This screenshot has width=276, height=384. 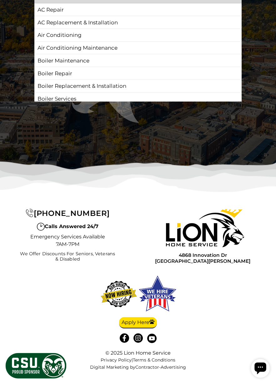 I want to click on span: We Offer Discounts for Seniors, Veterans & Disabled, so click(x=67, y=256).